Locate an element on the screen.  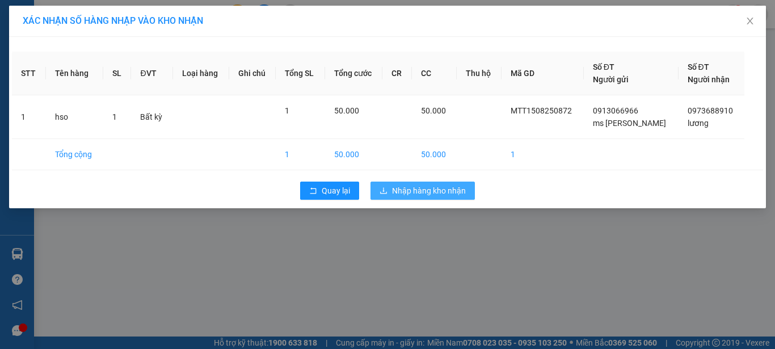
button: rollbackQuay lại is located at coordinates (330, 191).